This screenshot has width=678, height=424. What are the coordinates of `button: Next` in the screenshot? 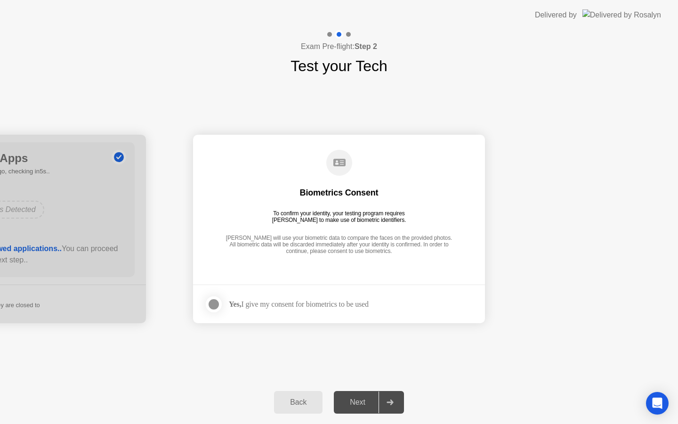 It's located at (369, 402).